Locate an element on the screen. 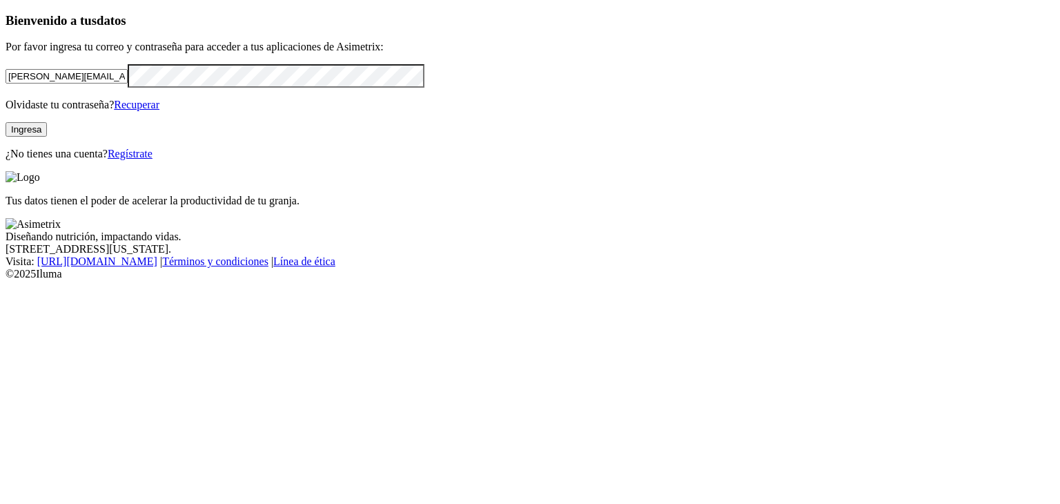  p: Tus datos tienen el poder de acelerar la productividad de tu granja. is located at coordinates (530, 201).